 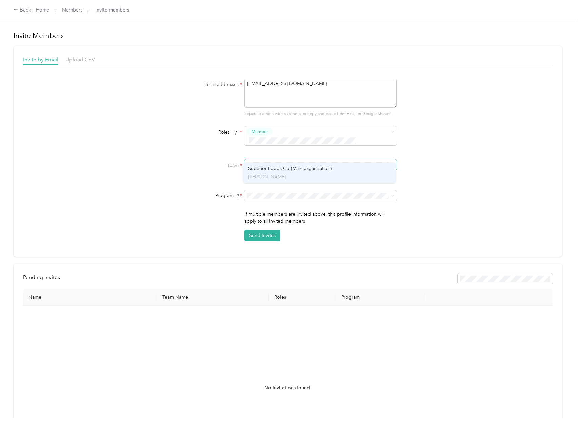 I want to click on span: Upload CSV, so click(x=80, y=59).